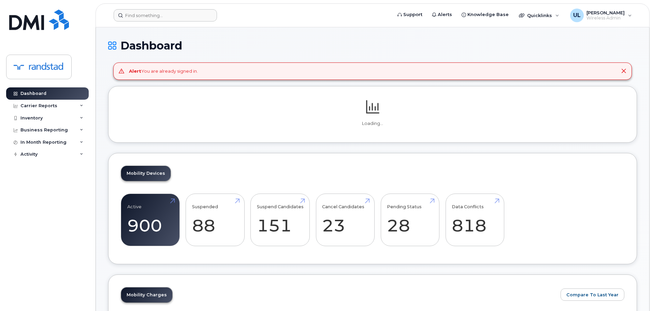  I want to click on strong: Alert, so click(135, 71).